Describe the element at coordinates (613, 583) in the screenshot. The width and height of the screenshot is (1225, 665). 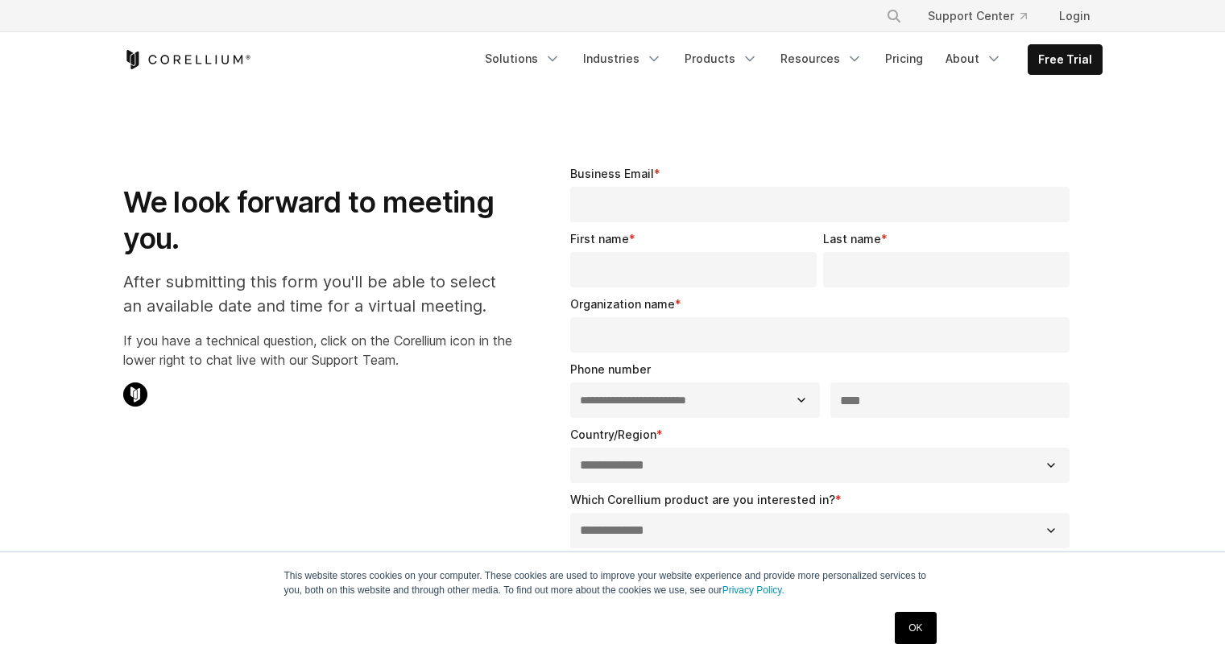
I see `p: This website stores cookies on your computer. These cookies are used to improve your website expe...` at that location.